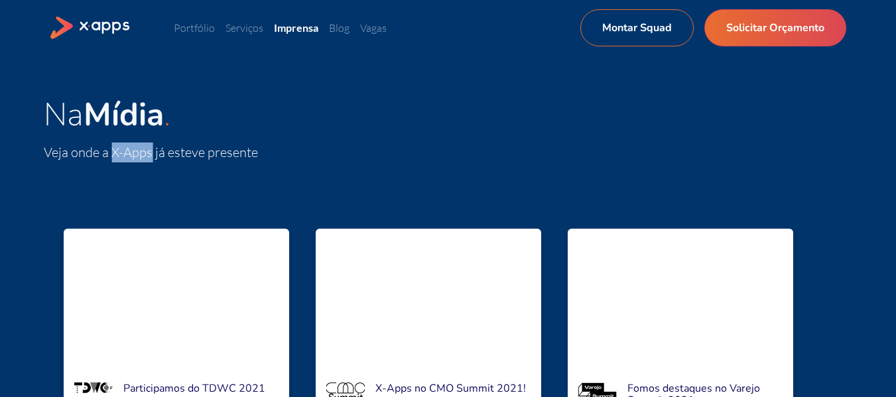 The width and height of the screenshot is (896, 397). What do you see at coordinates (201, 389) in the screenshot?
I see `h4: Participamos do TDWC 2021` at bounding box center [201, 389].